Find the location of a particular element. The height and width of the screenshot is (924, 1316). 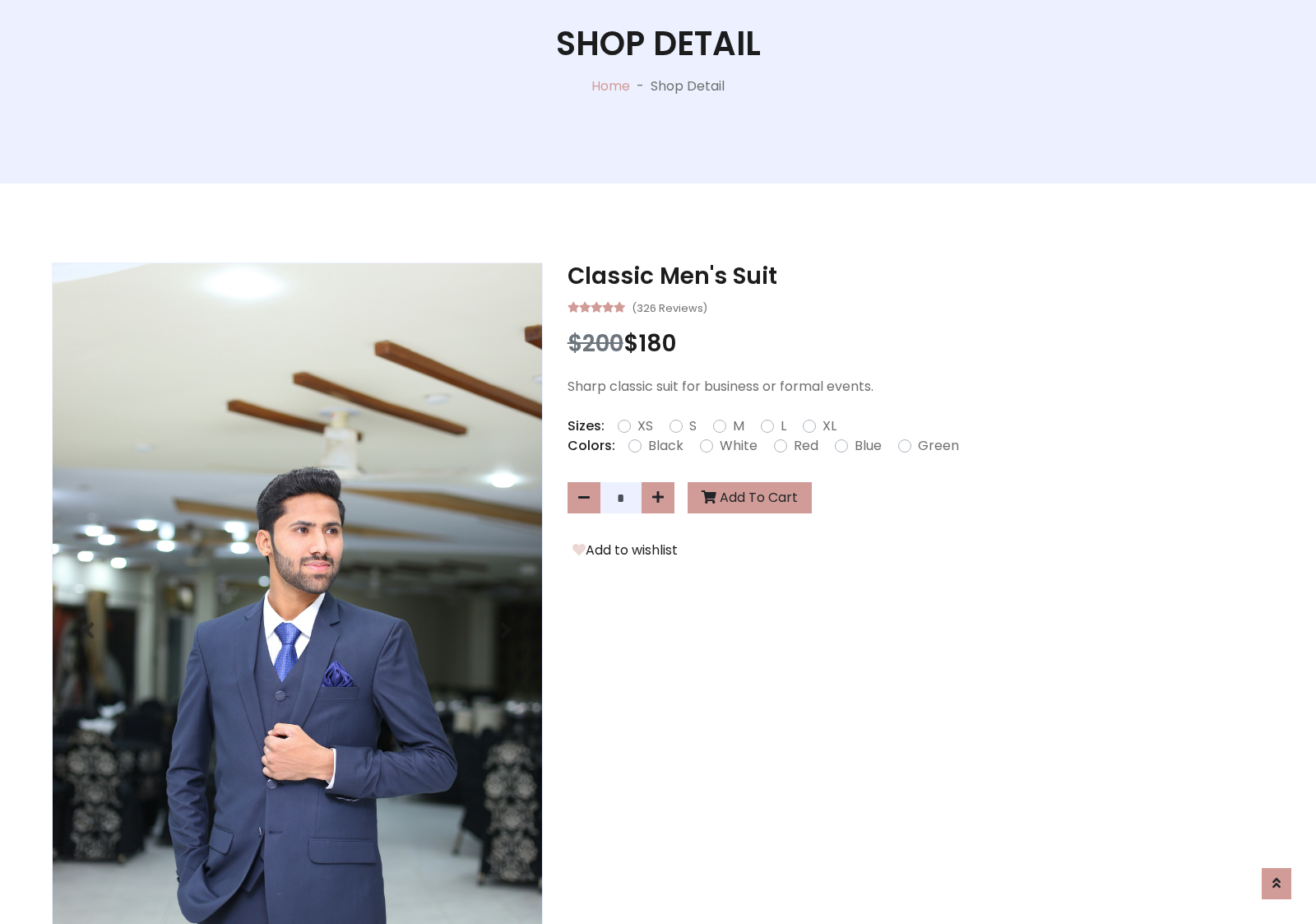

p: Sharp classic suit for business or formal events. is located at coordinates (915, 386).